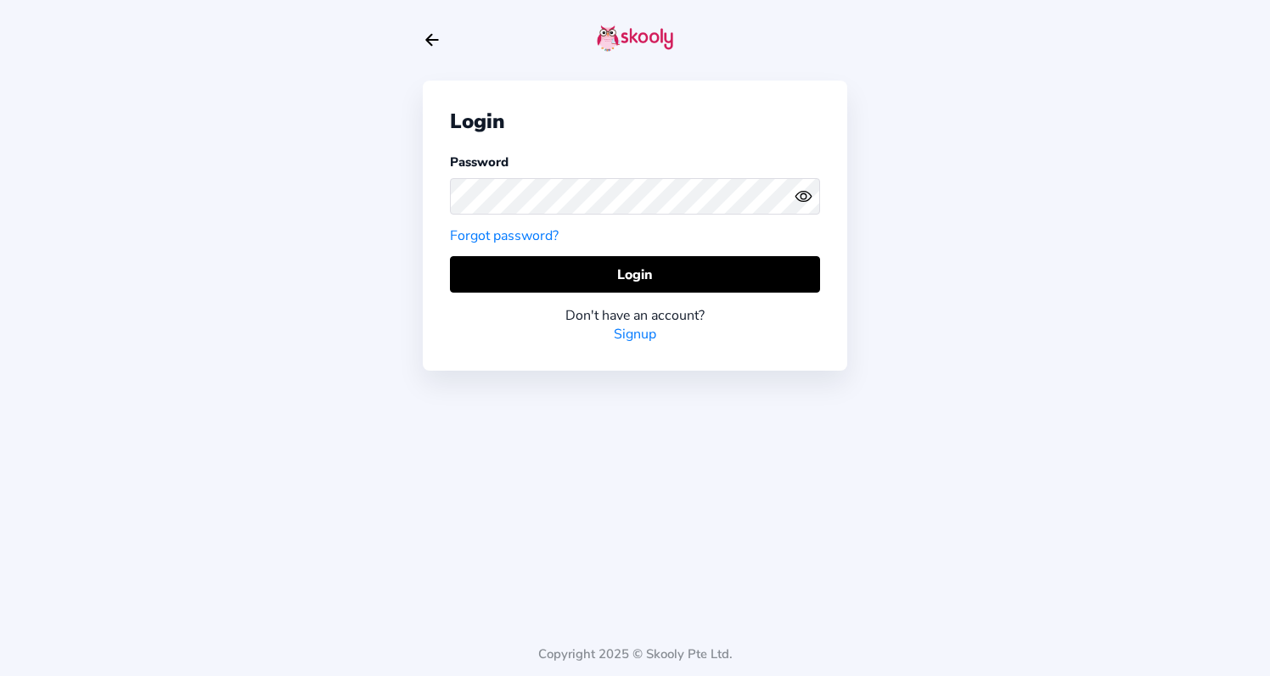  What do you see at coordinates (479, 162) in the screenshot?
I see `label: Password` at bounding box center [479, 162].